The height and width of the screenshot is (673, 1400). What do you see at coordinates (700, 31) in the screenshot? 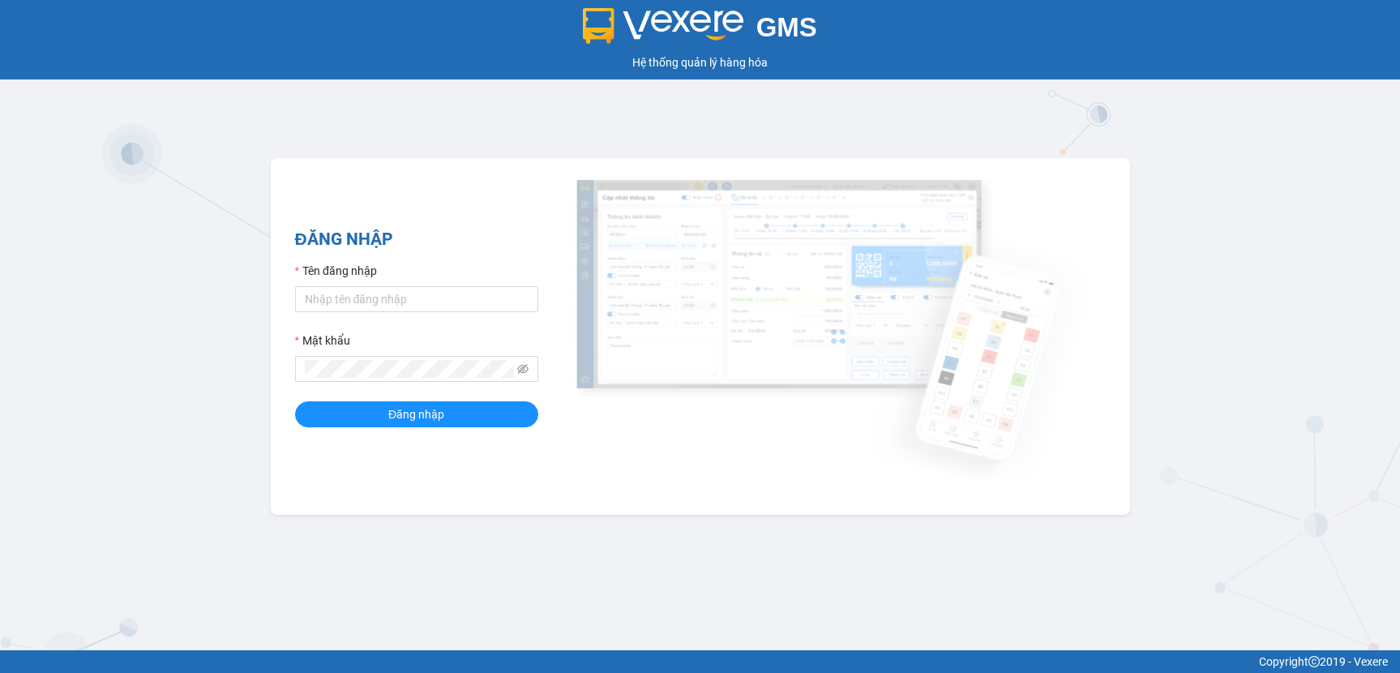
I see `a: GMS` at bounding box center [700, 31].